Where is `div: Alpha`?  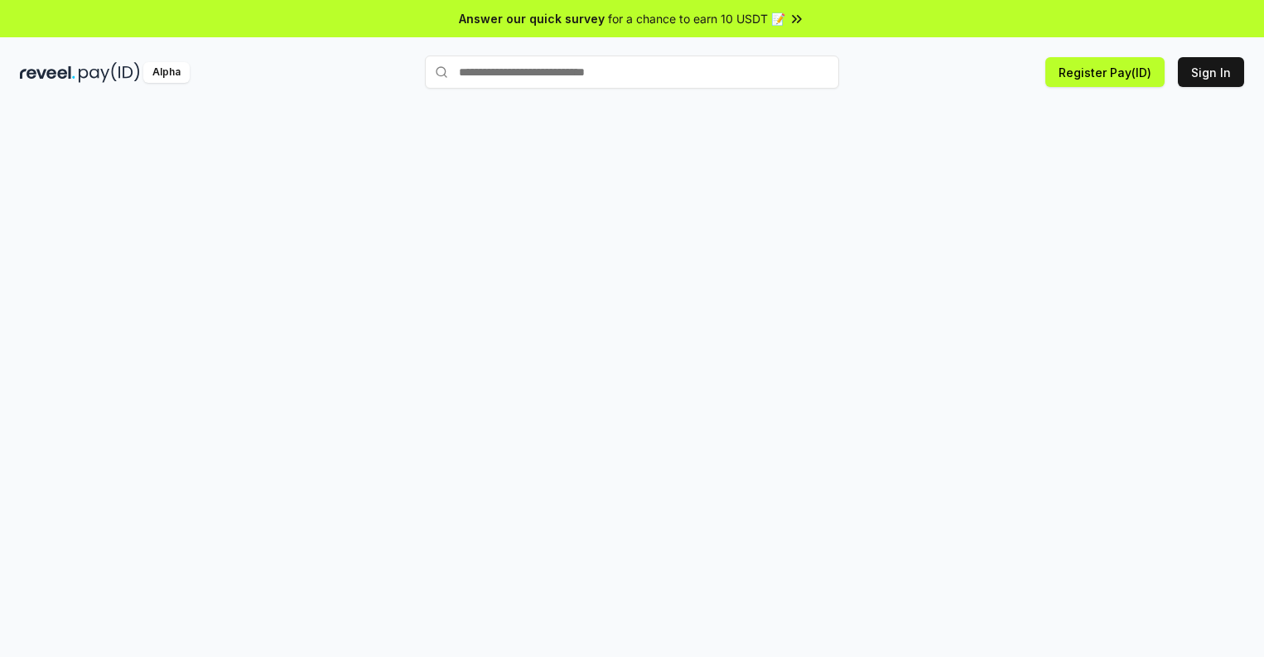 div: Alpha is located at coordinates (166, 72).